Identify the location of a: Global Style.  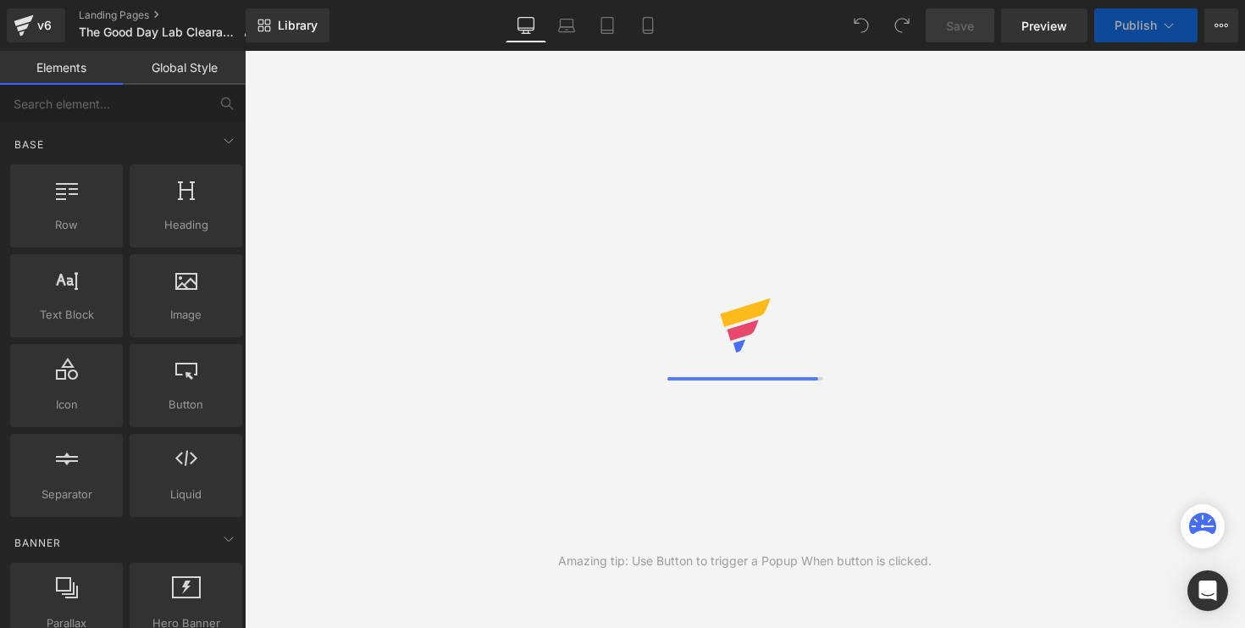
(184, 68).